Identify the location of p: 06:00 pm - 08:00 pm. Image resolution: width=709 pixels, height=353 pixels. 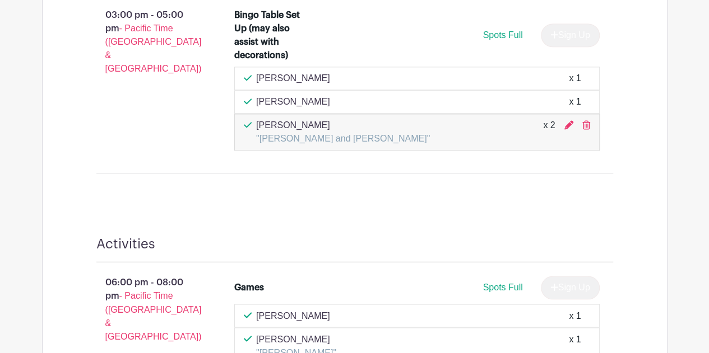
(147, 310).